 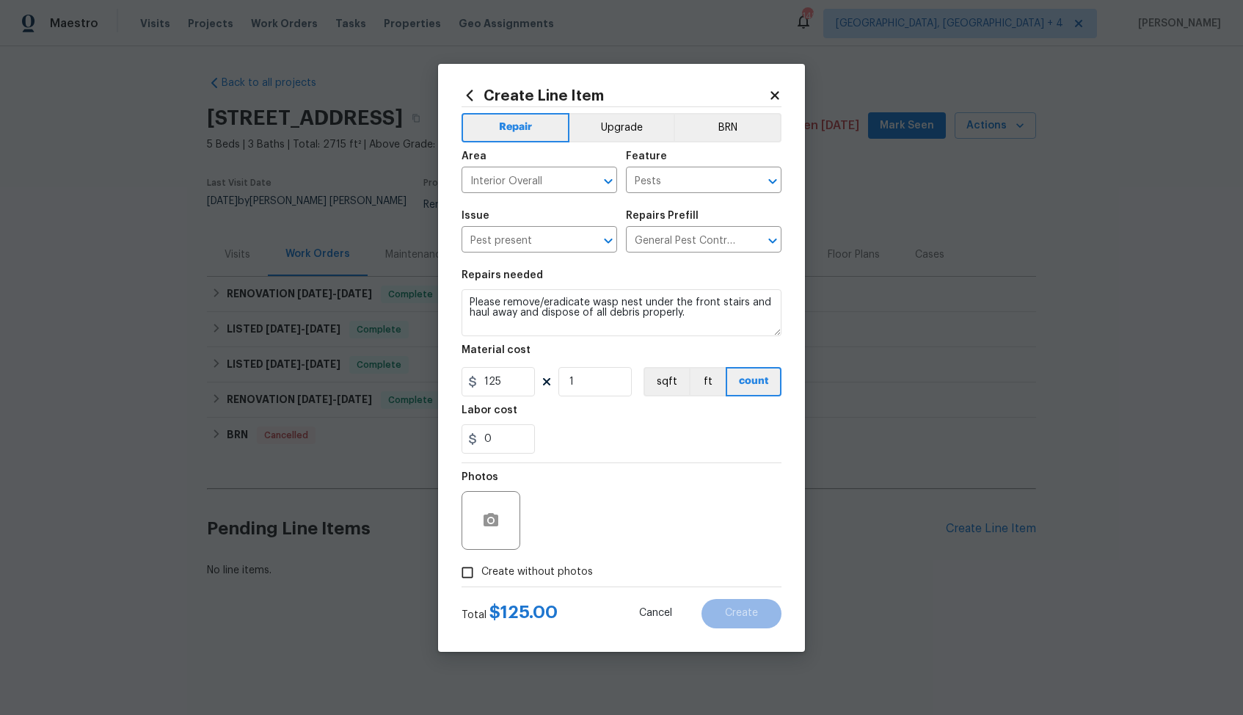 I want to click on h5: Feature, so click(x=647, y=156).